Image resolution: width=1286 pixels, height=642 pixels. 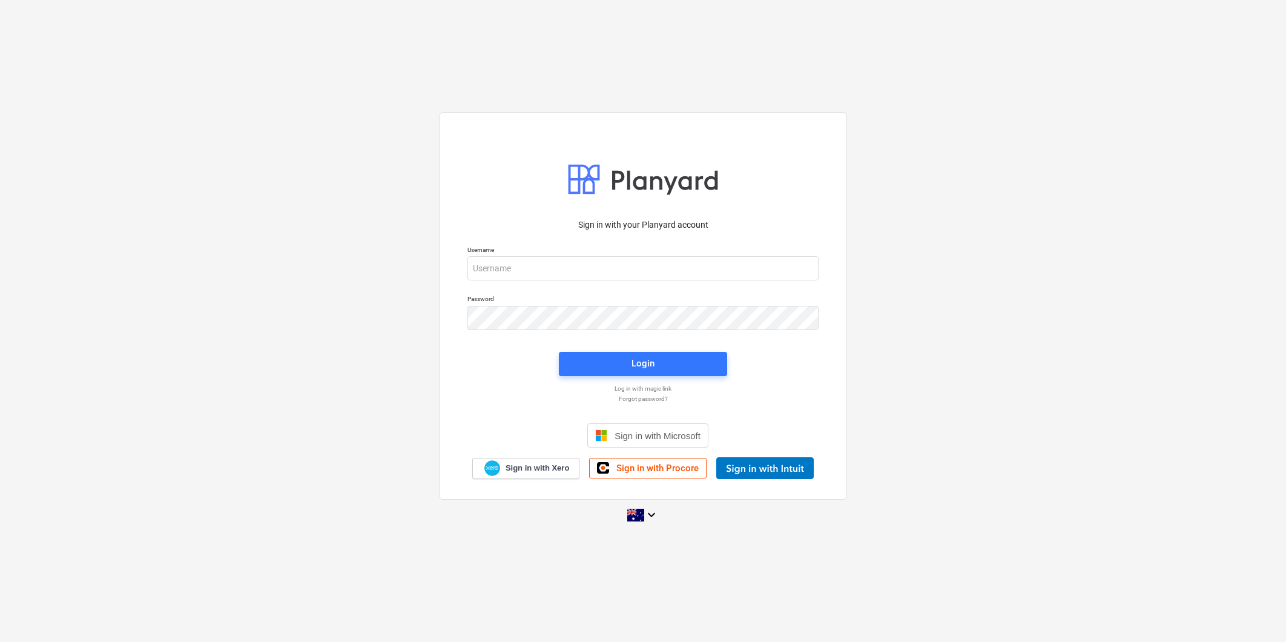 What do you see at coordinates (643, 364) in the screenshot?
I see `button: Login` at bounding box center [643, 364].